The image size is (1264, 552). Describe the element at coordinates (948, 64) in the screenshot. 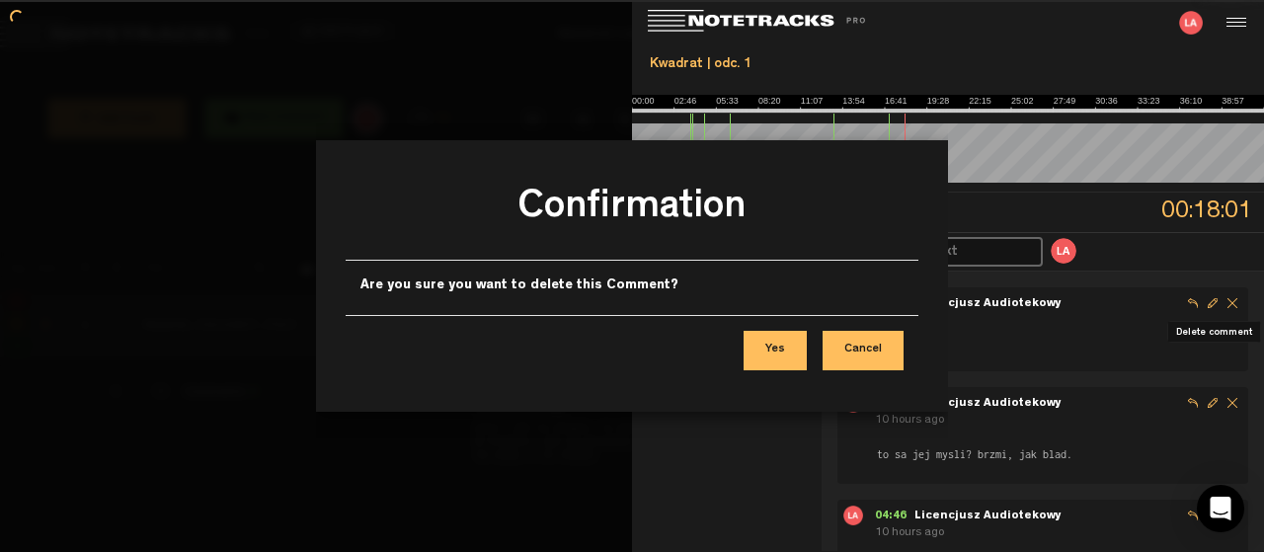

I see `div: Kwadrat | odc. 1` at that location.